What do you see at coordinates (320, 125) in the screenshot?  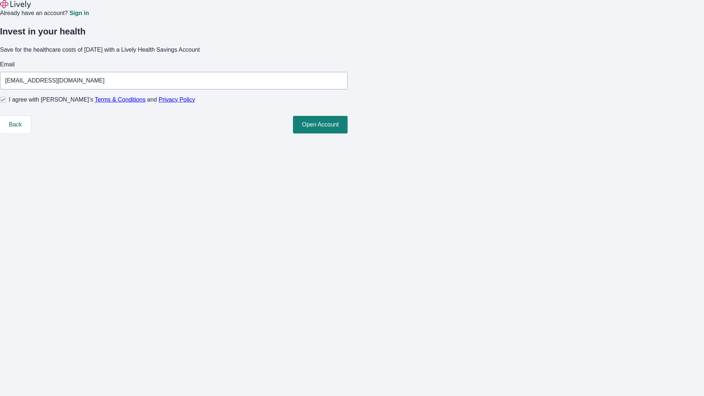 I see `button: Open Account` at bounding box center [320, 125].